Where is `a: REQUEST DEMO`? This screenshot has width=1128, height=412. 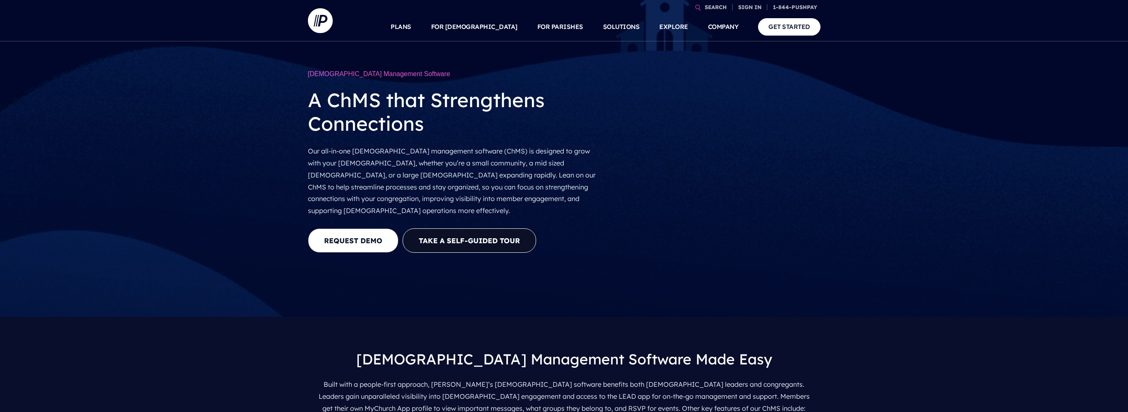 a: REQUEST DEMO is located at coordinates (353, 240).